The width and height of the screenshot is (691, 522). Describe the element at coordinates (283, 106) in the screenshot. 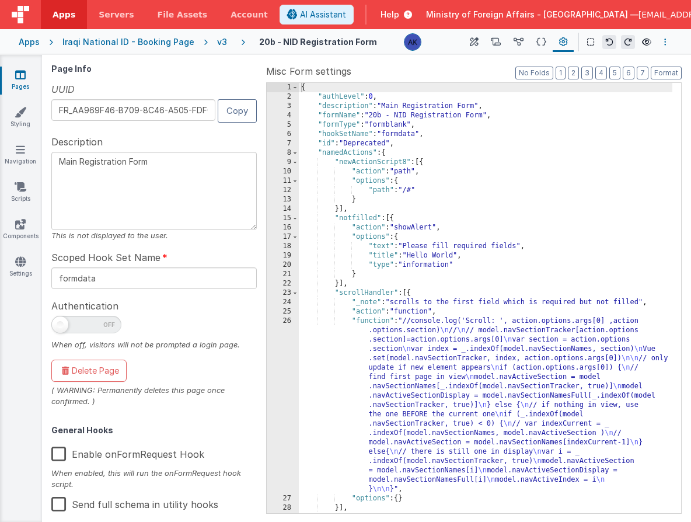

I see `div: 3` at that location.